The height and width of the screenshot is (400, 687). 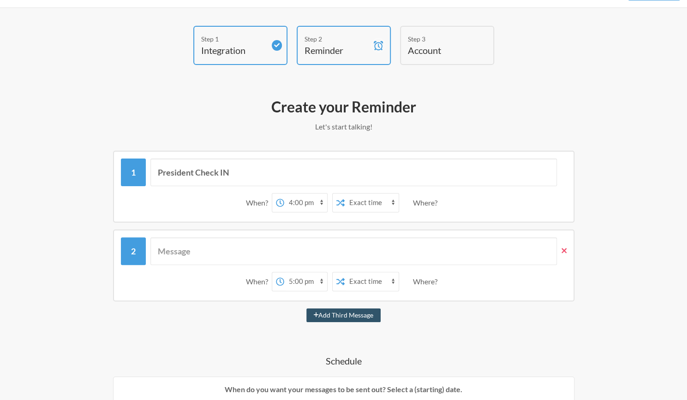 What do you see at coordinates (344, 107) in the screenshot?
I see `h2: Create your Reminder` at bounding box center [344, 107].